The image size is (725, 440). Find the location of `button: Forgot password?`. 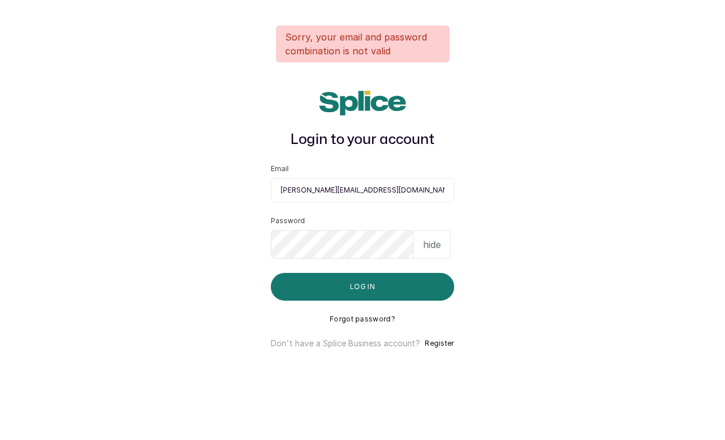

button: Forgot password? is located at coordinates (362, 319).